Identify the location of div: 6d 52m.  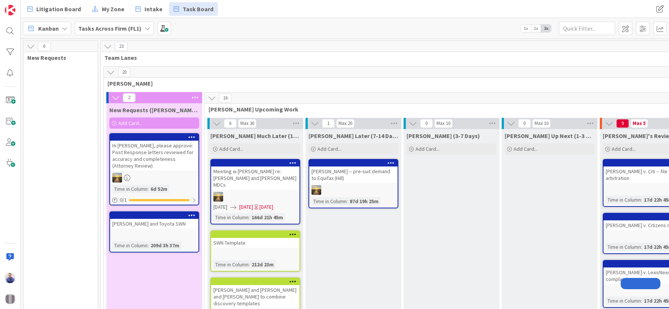
(159, 189).